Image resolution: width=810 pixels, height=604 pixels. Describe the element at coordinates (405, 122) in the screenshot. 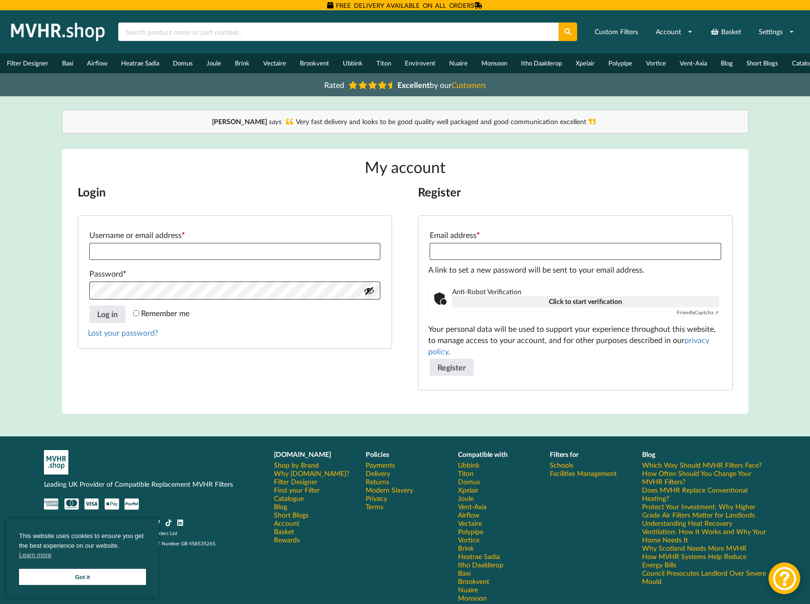

I see `div: Very fast delivery and looks to be good quality well packaged and good communication excellent` at that location.